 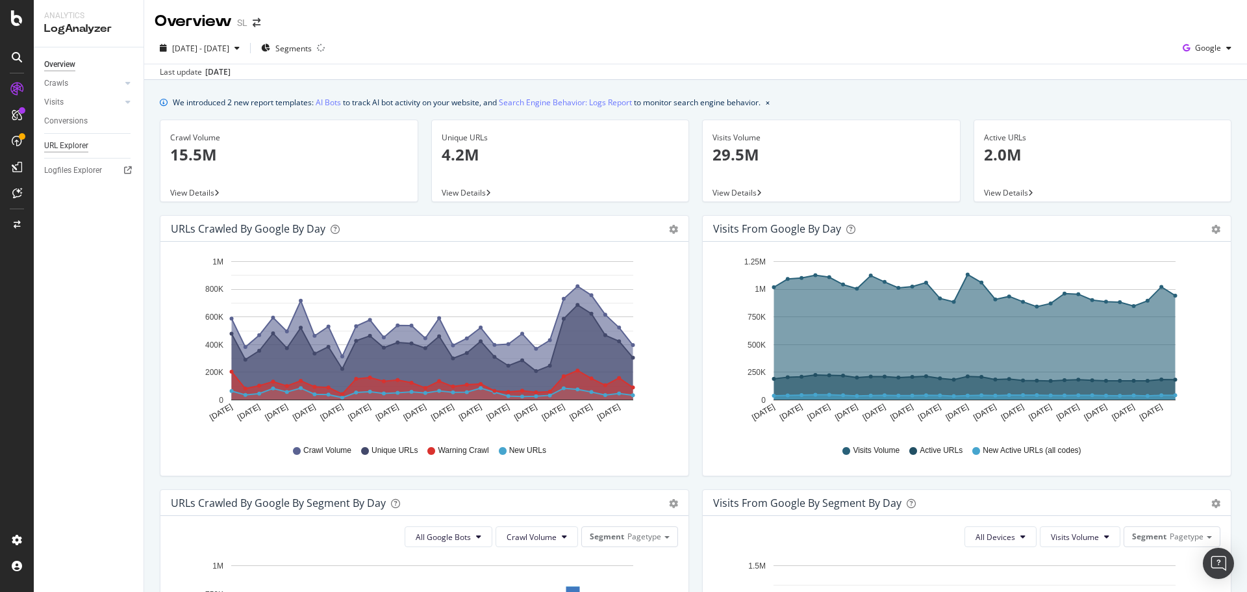 I want to click on a: Logfiles Explorer, so click(x=89, y=170).